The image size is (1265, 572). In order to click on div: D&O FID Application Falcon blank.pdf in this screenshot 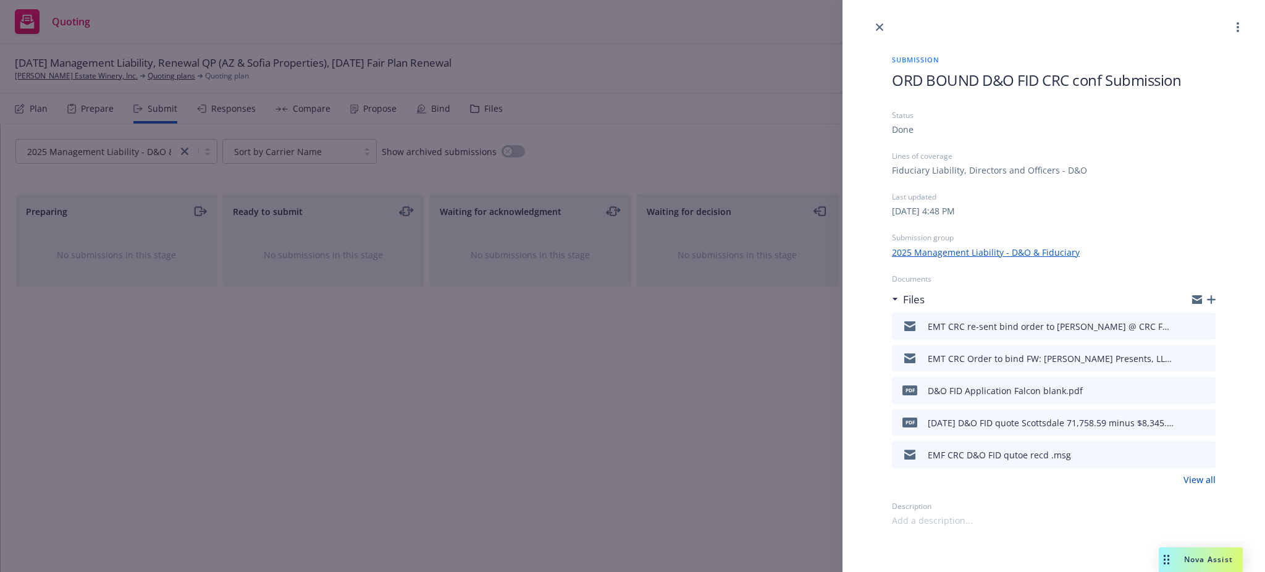, I will do `click(1005, 390)`.